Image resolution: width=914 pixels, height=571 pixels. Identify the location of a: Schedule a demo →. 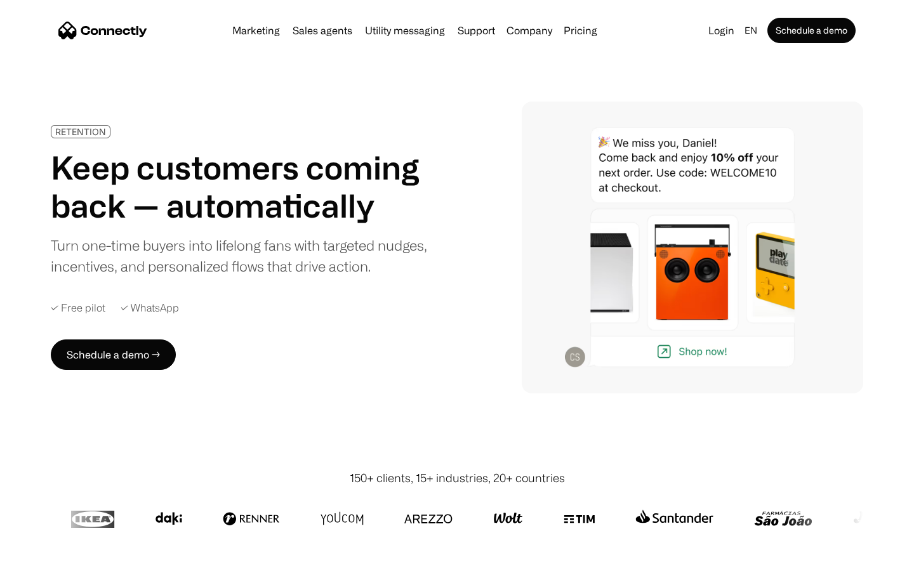
(113, 355).